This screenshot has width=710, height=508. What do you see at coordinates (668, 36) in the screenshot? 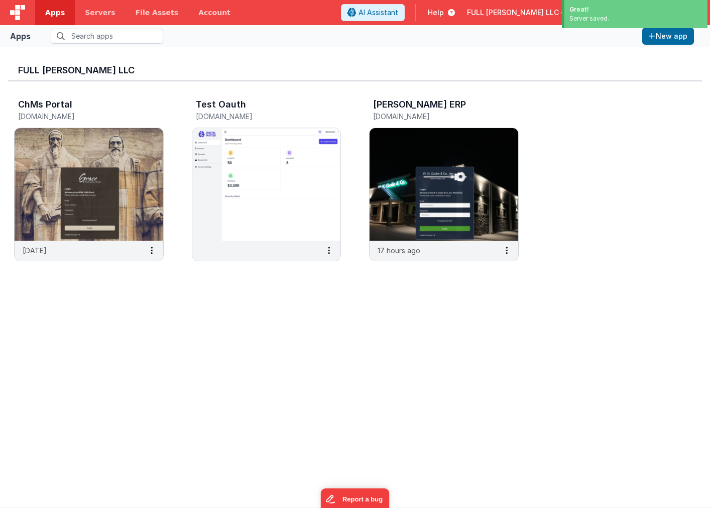
I see `button: New app` at bounding box center [668, 36].